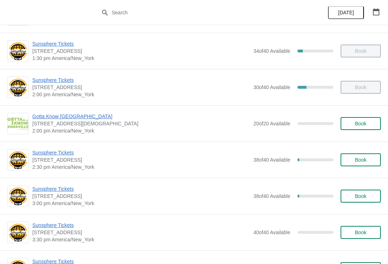  Describe the element at coordinates (141, 203) in the screenshot. I see `span: 3:00 pm America/New_York` at that location.